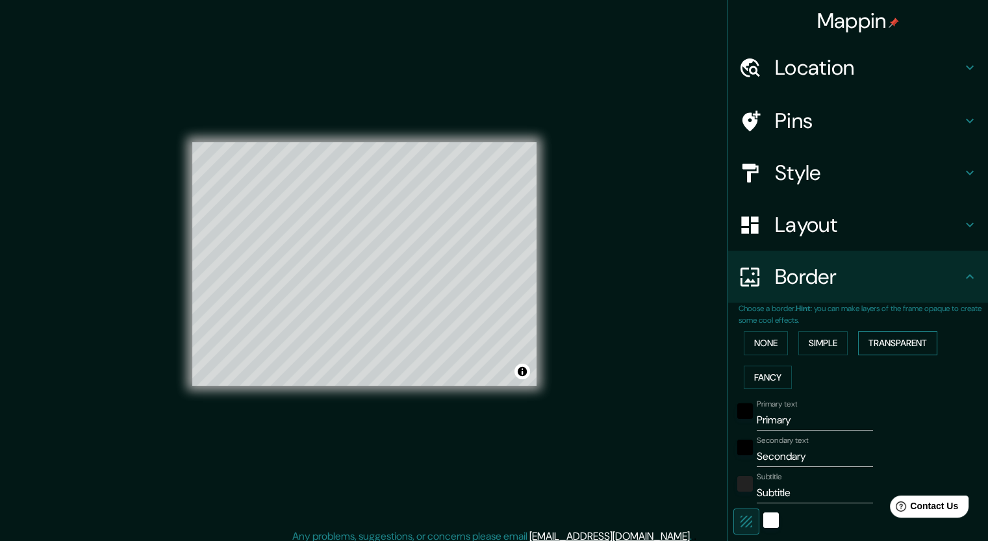 The width and height of the screenshot is (988, 541). I want to click on h4: Mappin, so click(858, 21).